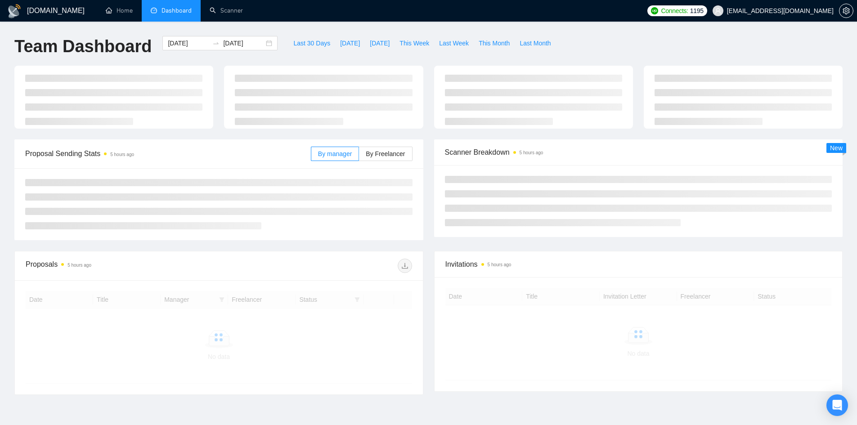 The image size is (857, 425). Describe the element at coordinates (312, 43) in the screenshot. I see `button: Last 30 Days` at that location.